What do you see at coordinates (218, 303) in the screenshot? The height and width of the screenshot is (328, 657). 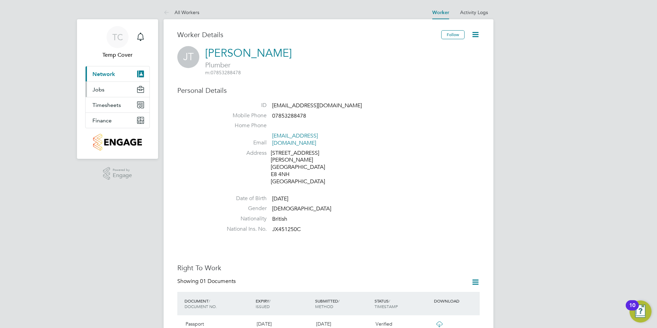 I see `div: DOCUMENT` at bounding box center [218, 303].